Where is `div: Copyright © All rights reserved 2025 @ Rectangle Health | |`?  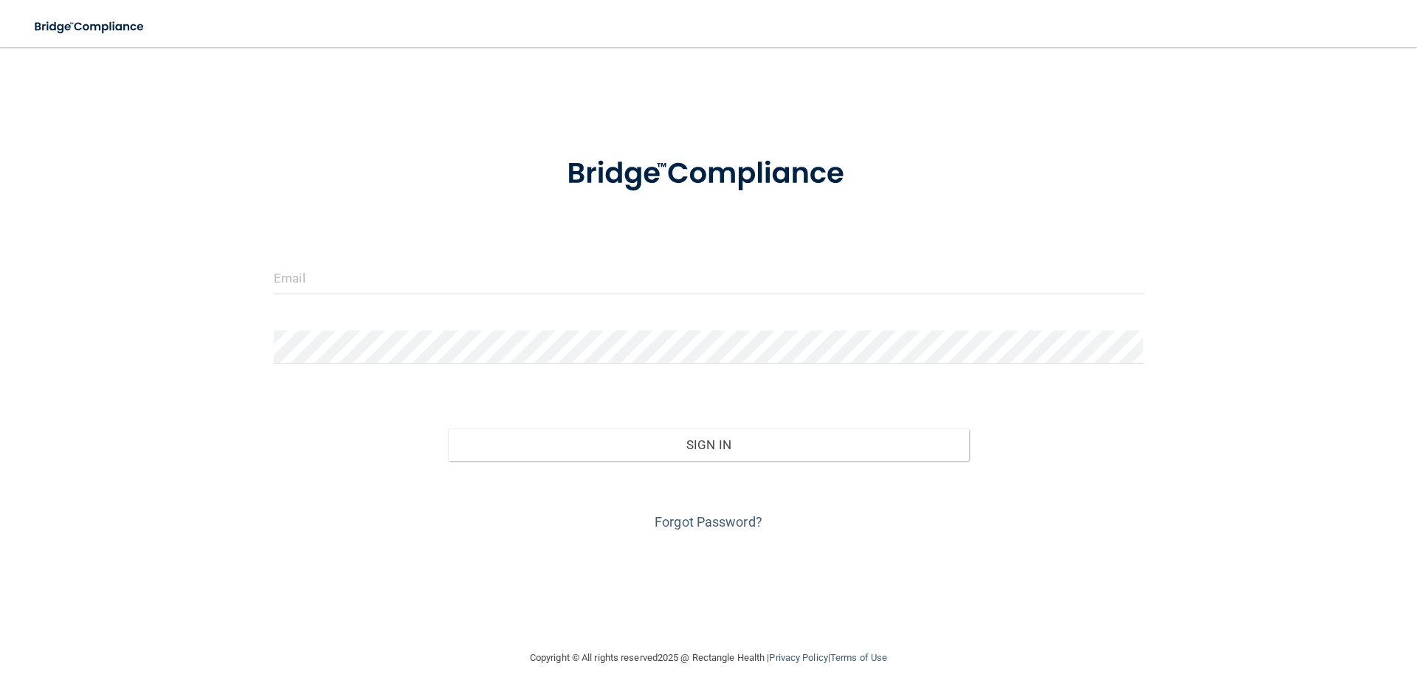 div: Copyright © All rights reserved 2025 @ Rectangle Health | | is located at coordinates (709, 658).